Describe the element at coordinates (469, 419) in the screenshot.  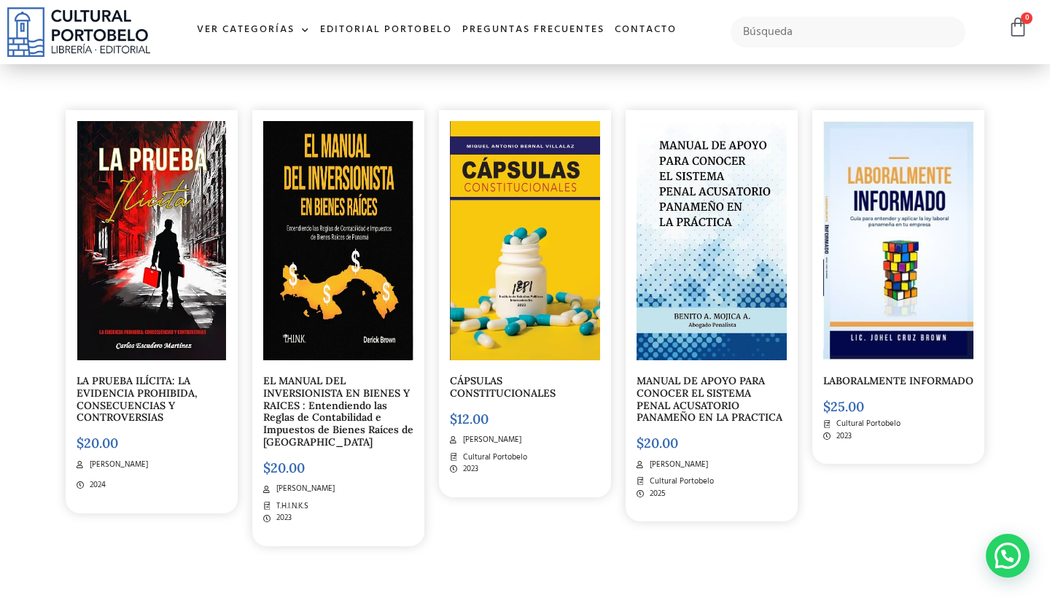
I see `bdi: 12.00` at that location.